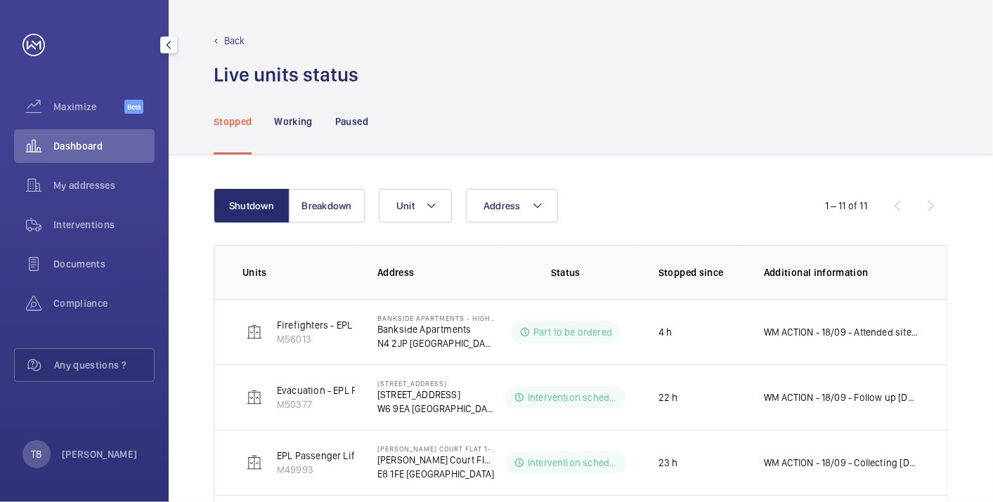 Image resolution: width=993 pixels, height=502 pixels. Describe the element at coordinates (668, 398) in the screenshot. I see `p: 22 h` at that location.